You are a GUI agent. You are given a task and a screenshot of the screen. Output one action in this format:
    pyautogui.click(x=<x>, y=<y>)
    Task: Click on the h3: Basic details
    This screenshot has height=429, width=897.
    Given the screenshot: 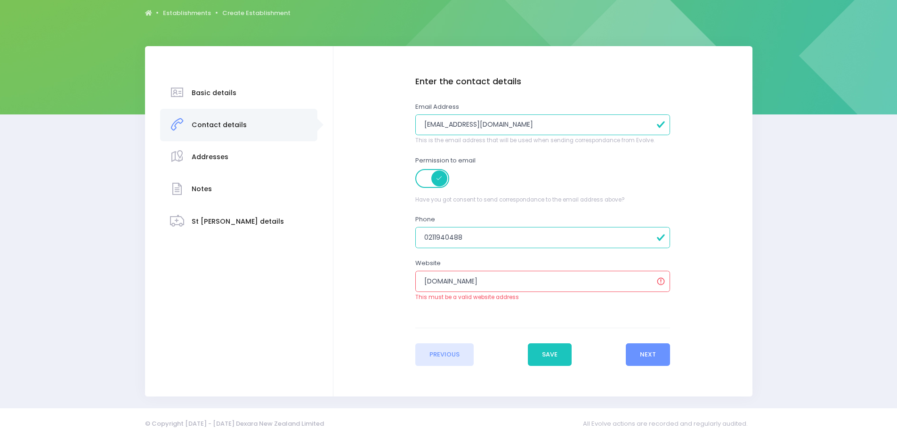 What is the action you would take?
    pyautogui.click(x=214, y=93)
    